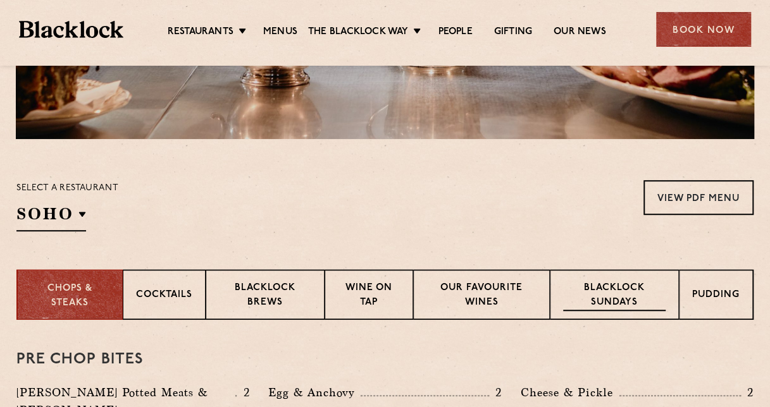  Describe the element at coordinates (570, 393) in the screenshot. I see `p: Cheese & Pickle` at that location.